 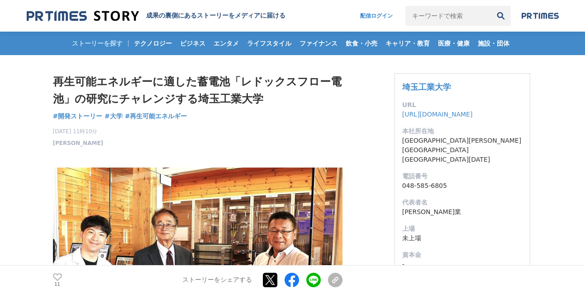 What do you see at coordinates (318, 43) in the screenshot?
I see `a: ファイナンス` at bounding box center [318, 43].